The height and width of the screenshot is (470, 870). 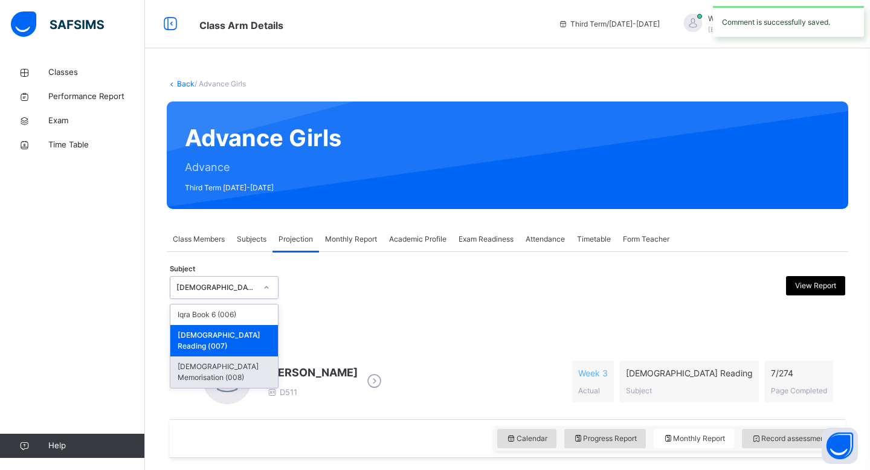 What do you see at coordinates (593, 373) in the screenshot?
I see `span: Week 3` at bounding box center [593, 373].